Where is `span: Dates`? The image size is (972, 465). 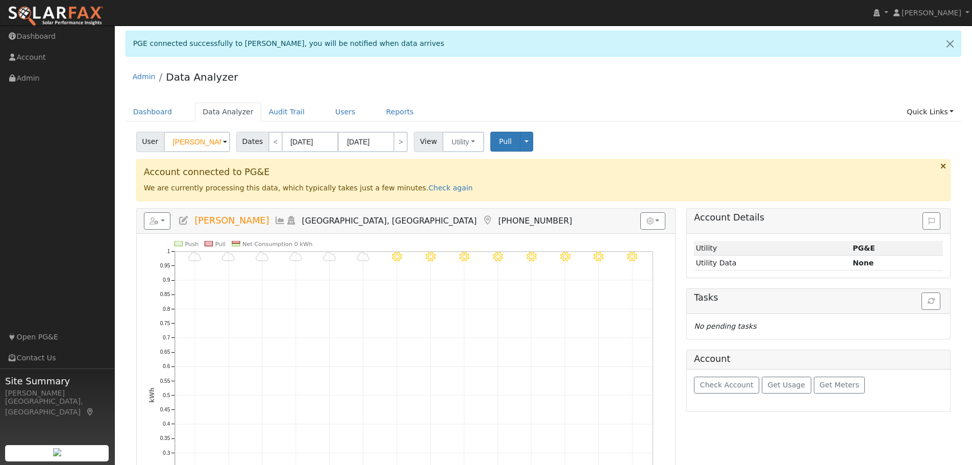
span: Dates is located at coordinates (252, 142).